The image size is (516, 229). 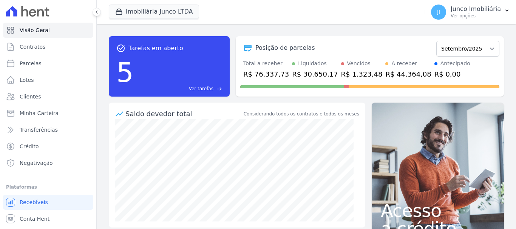 What do you see at coordinates (438, 211) in the screenshot?
I see `span: Acesso` at bounding box center [438, 211].